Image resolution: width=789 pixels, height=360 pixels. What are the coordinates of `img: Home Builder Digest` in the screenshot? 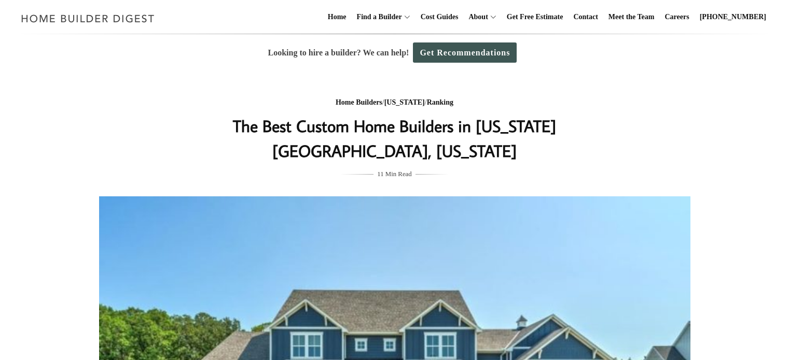 It's located at (88, 18).